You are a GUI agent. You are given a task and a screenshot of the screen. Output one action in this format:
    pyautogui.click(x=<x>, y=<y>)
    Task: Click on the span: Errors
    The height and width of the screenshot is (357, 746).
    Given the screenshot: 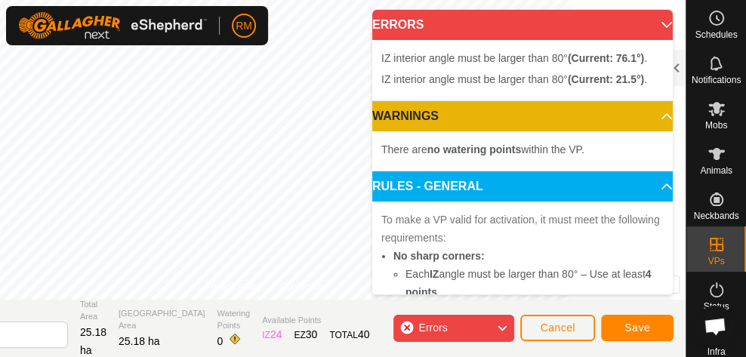 What is the action you would take?
    pyautogui.click(x=432, y=328)
    